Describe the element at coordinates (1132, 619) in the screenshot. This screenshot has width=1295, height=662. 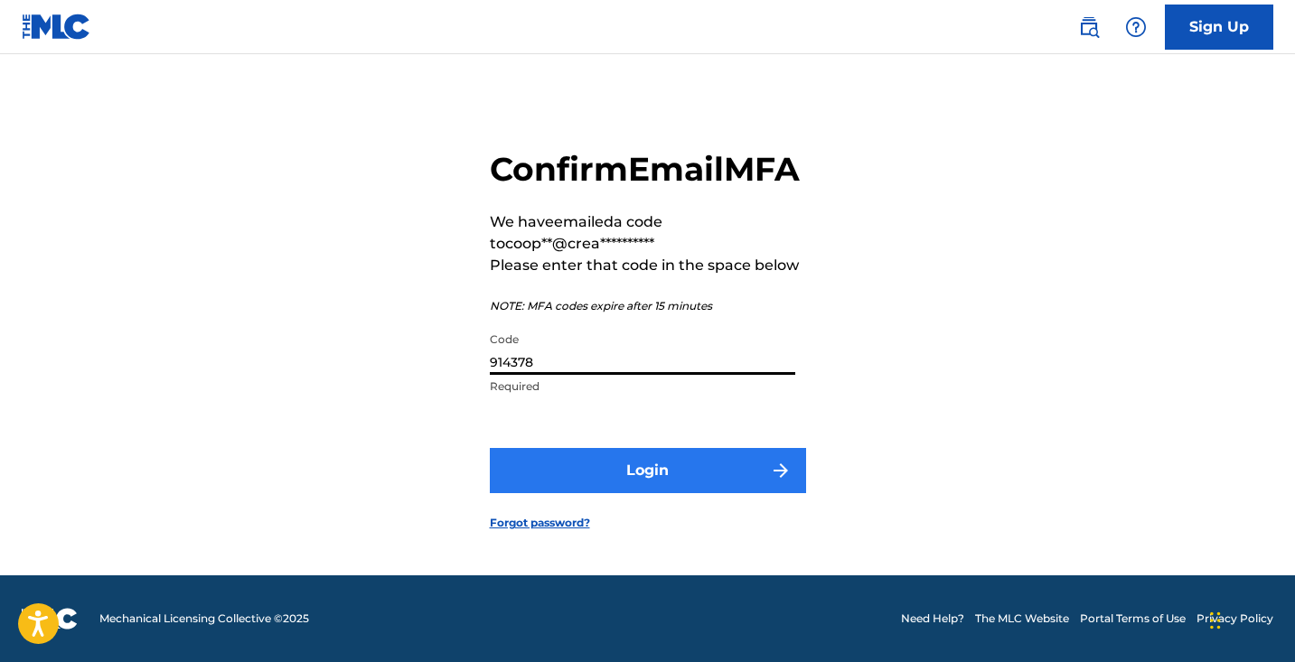
I see `a: Portal Terms of Use` at that location.